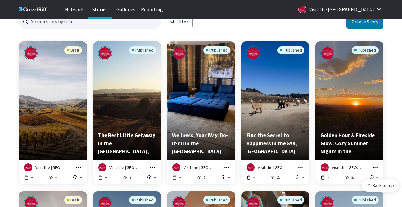 The width and height of the screenshot is (402, 207). What do you see at coordinates (275, 177) in the screenshot?
I see `button: 23` at bounding box center [275, 177].